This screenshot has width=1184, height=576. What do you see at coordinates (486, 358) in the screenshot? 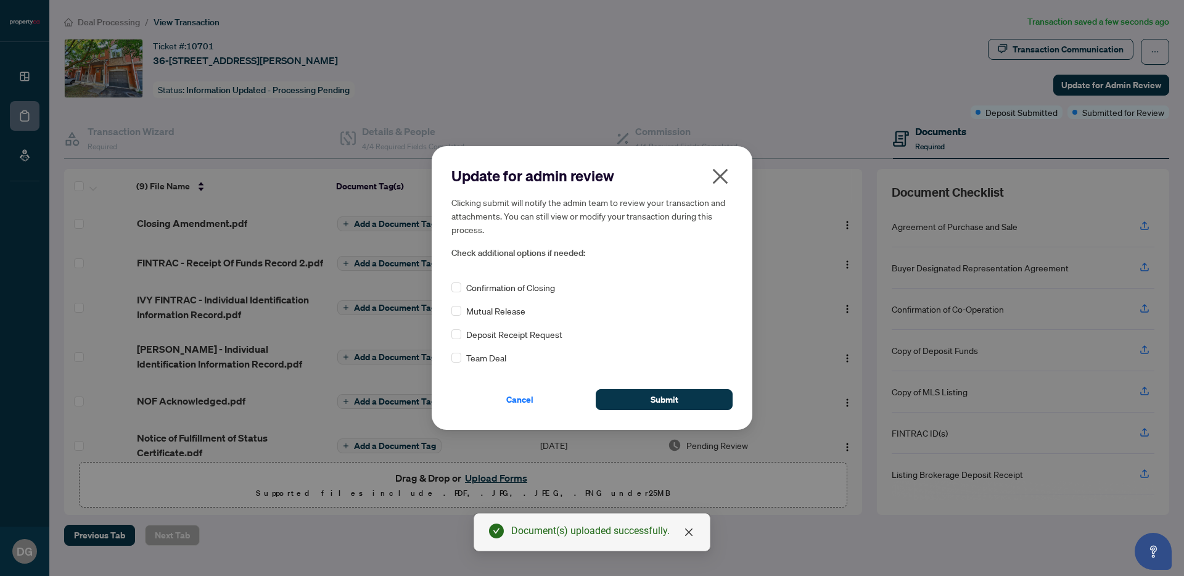
I see `span: Team Deal` at bounding box center [486, 358].